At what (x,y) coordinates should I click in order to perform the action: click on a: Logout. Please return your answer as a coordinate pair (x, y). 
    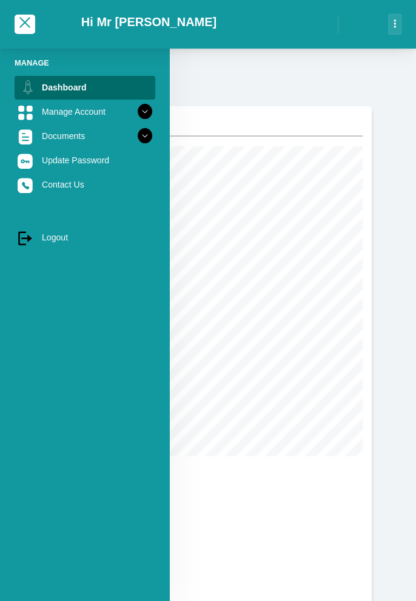
    Looking at the image, I should click on (85, 237).